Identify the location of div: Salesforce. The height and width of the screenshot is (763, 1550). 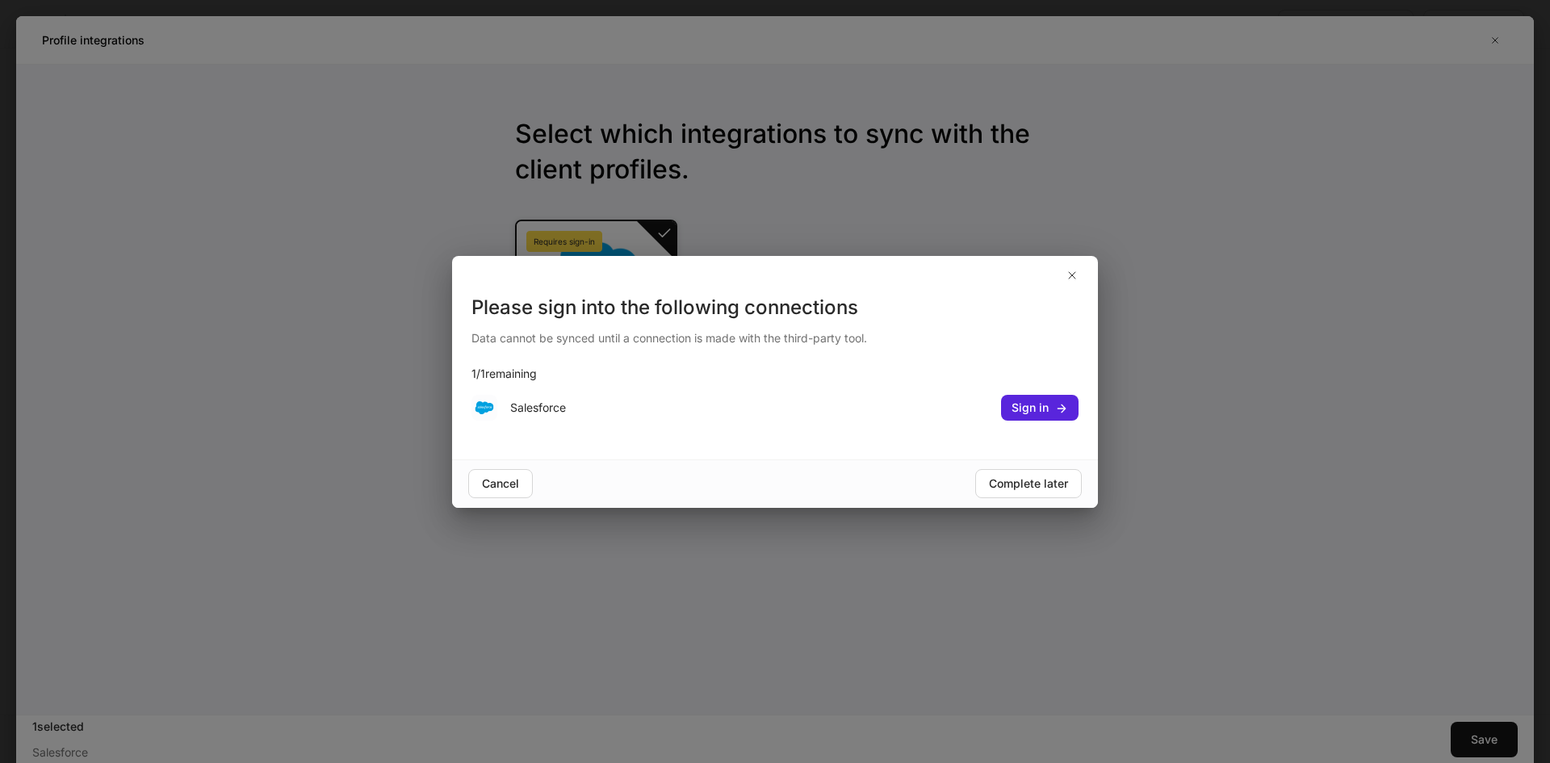
(538, 408).